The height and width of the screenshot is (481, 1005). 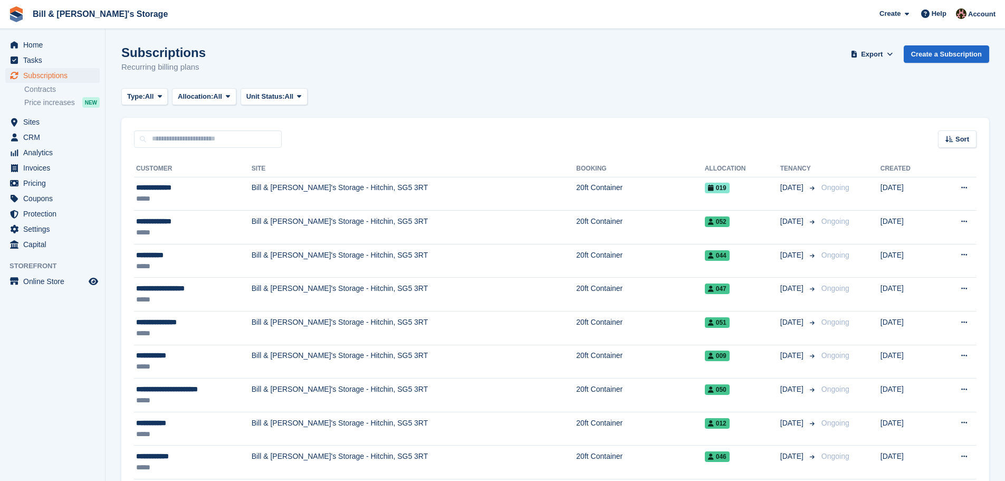 What do you see at coordinates (717, 456) in the screenshot?
I see `span: 046` at bounding box center [717, 456].